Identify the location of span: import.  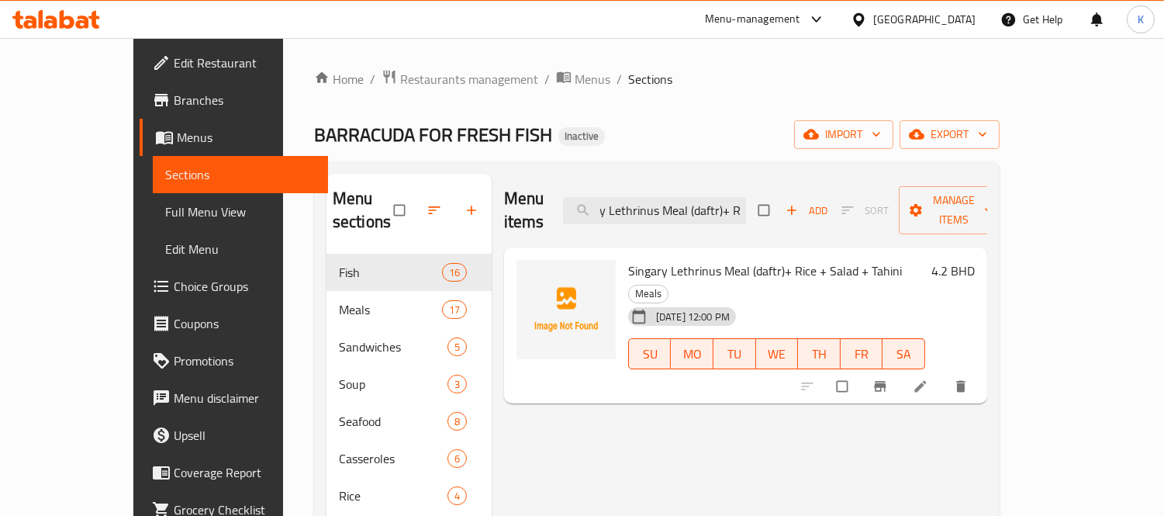
(844, 134).